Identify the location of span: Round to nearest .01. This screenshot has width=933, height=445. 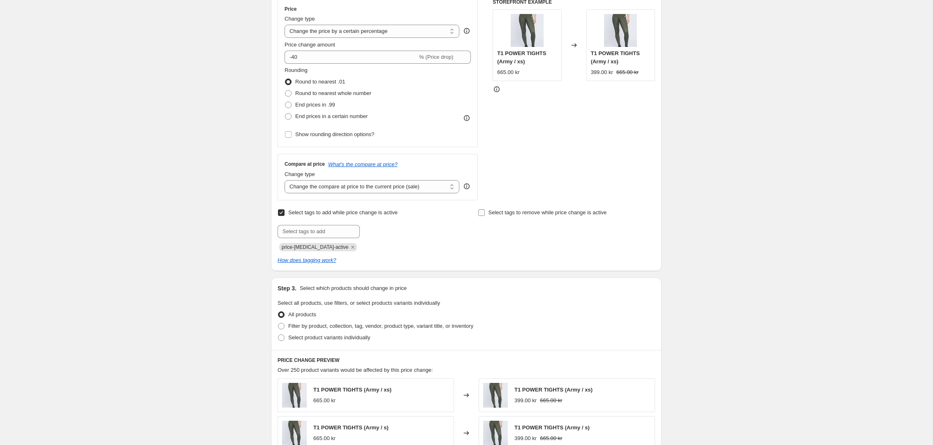
(320, 81).